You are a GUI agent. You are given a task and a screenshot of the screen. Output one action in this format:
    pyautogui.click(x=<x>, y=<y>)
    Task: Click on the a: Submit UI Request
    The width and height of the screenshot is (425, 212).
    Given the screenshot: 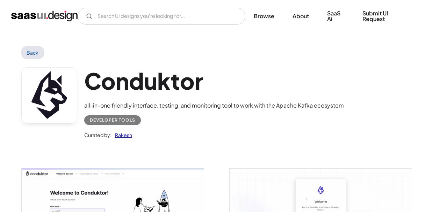 What is the action you would take?
    pyautogui.click(x=384, y=16)
    